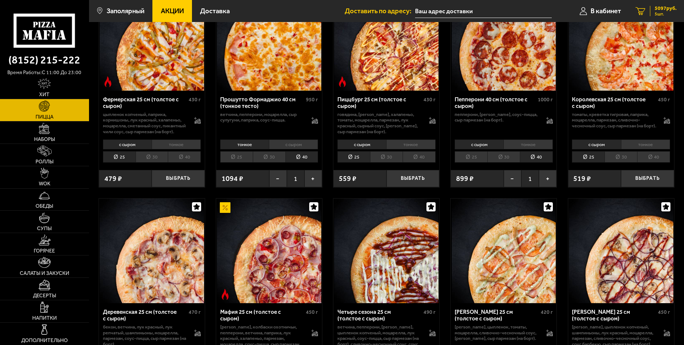 Image resolution: width=684 pixels, height=345 pixels. What do you see at coordinates (504, 250) in the screenshot?
I see `a: Чикен Ранч 25 см (толстое с сыром)` at bounding box center [504, 250].